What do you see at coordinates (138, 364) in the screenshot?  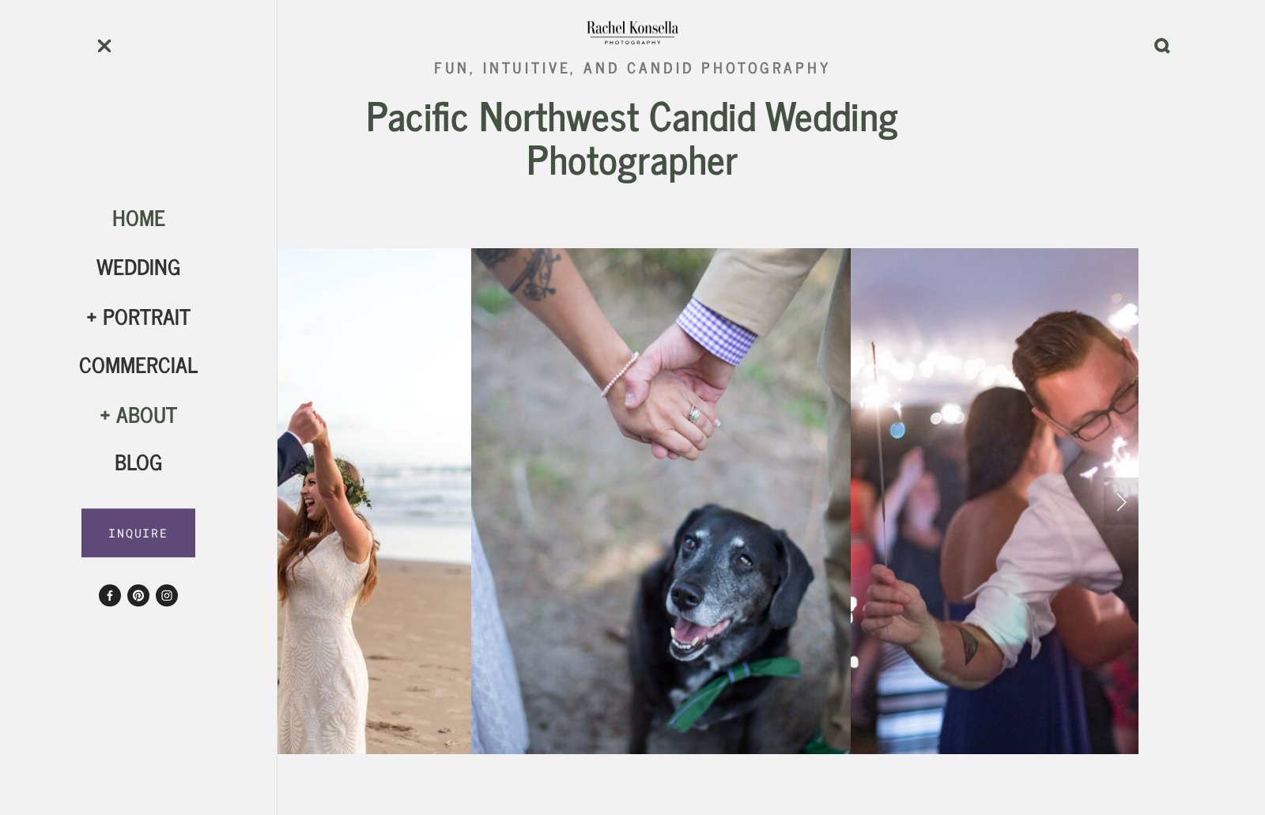 I see `span: Commercial` at bounding box center [138, 364].